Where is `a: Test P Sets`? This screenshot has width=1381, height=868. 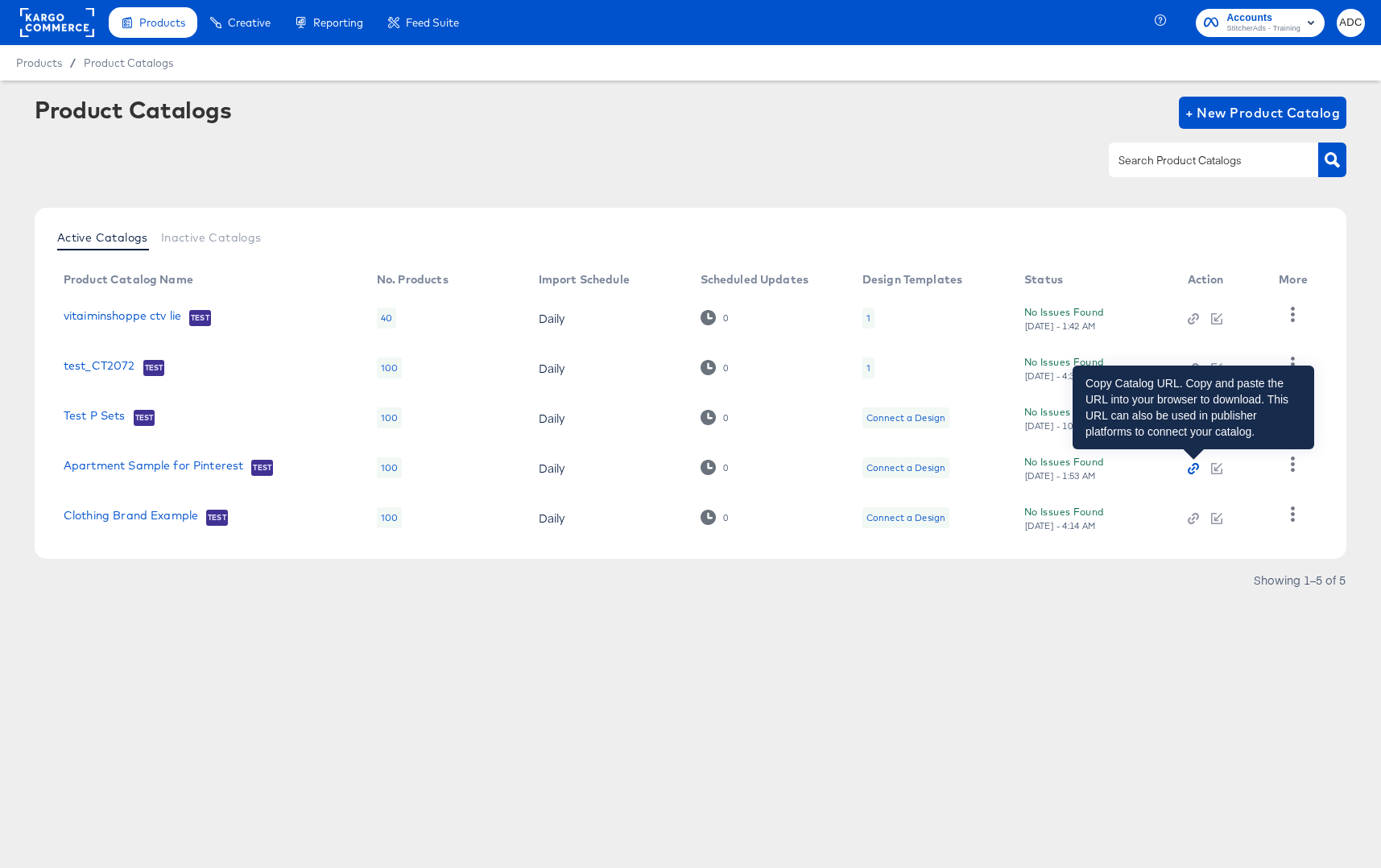
a: Test P Sets is located at coordinates (95, 417).